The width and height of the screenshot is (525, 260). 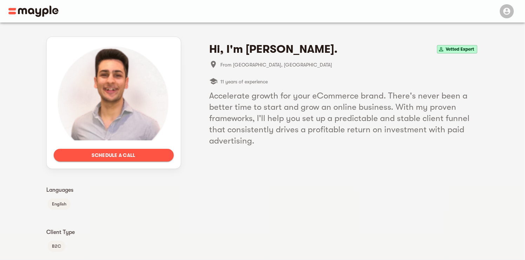 What do you see at coordinates (33, 11) in the screenshot?
I see `img: Main logo` at bounding box center [33, 11].